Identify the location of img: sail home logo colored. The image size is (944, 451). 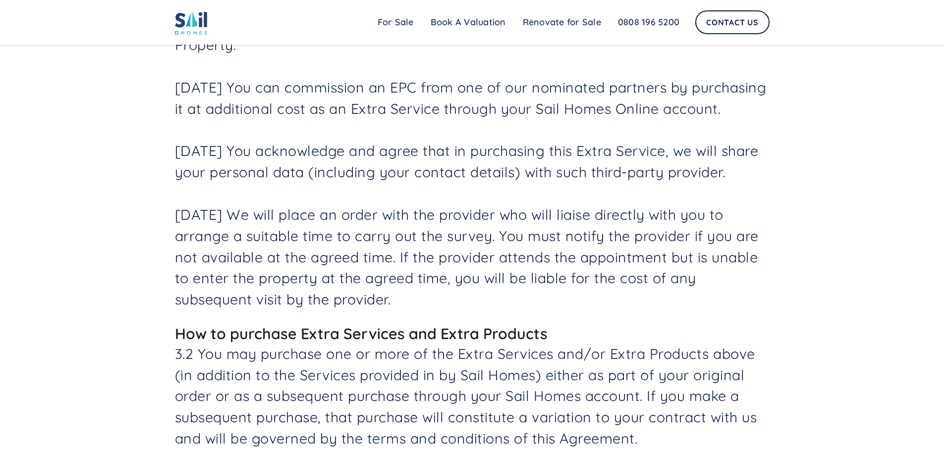
(191, 22).